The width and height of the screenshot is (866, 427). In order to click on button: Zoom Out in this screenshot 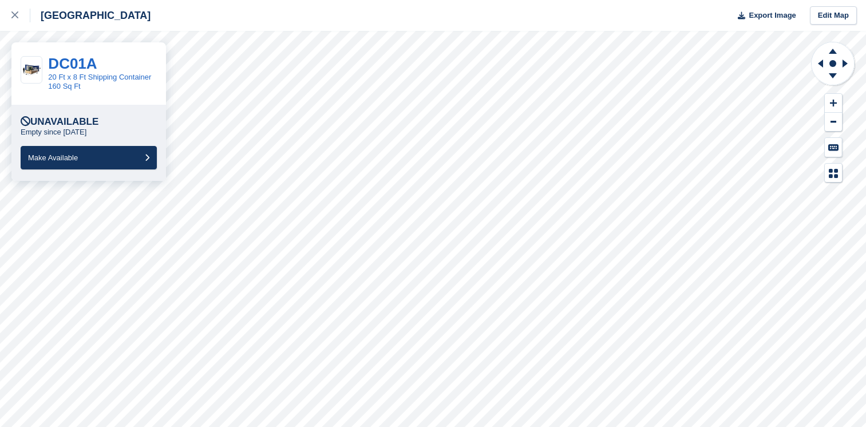, I will do `click(834, 122)`.